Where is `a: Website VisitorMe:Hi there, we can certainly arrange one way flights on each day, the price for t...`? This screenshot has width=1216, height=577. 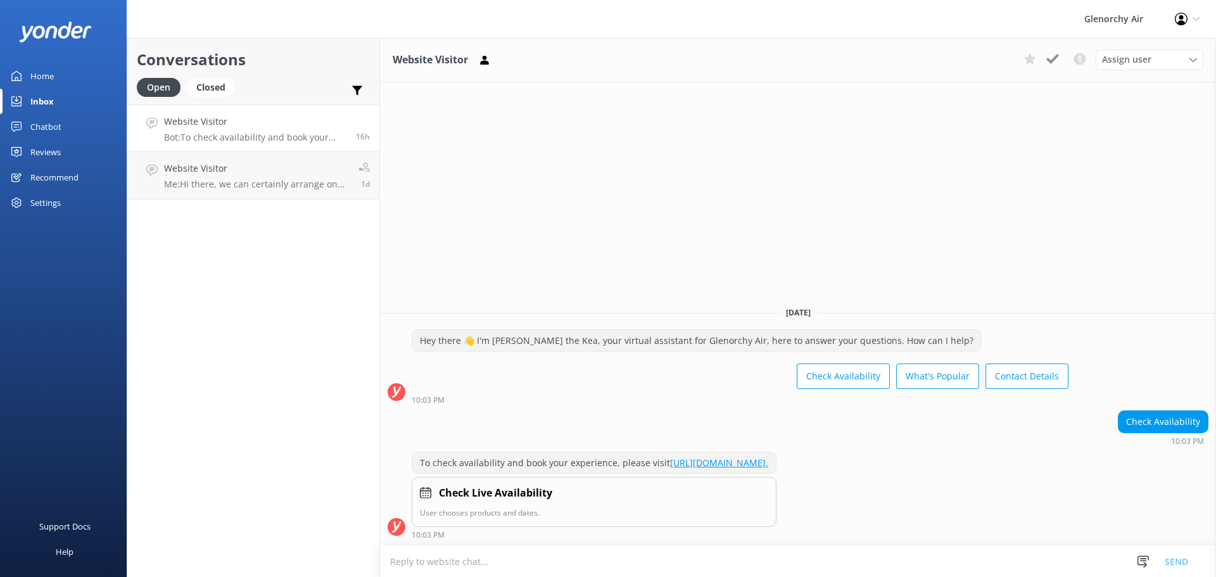 a: Website VisitorMe:Hi there, we can certainly arrange one way flights on each day, the price for t... is located at coordinates (253, 175).